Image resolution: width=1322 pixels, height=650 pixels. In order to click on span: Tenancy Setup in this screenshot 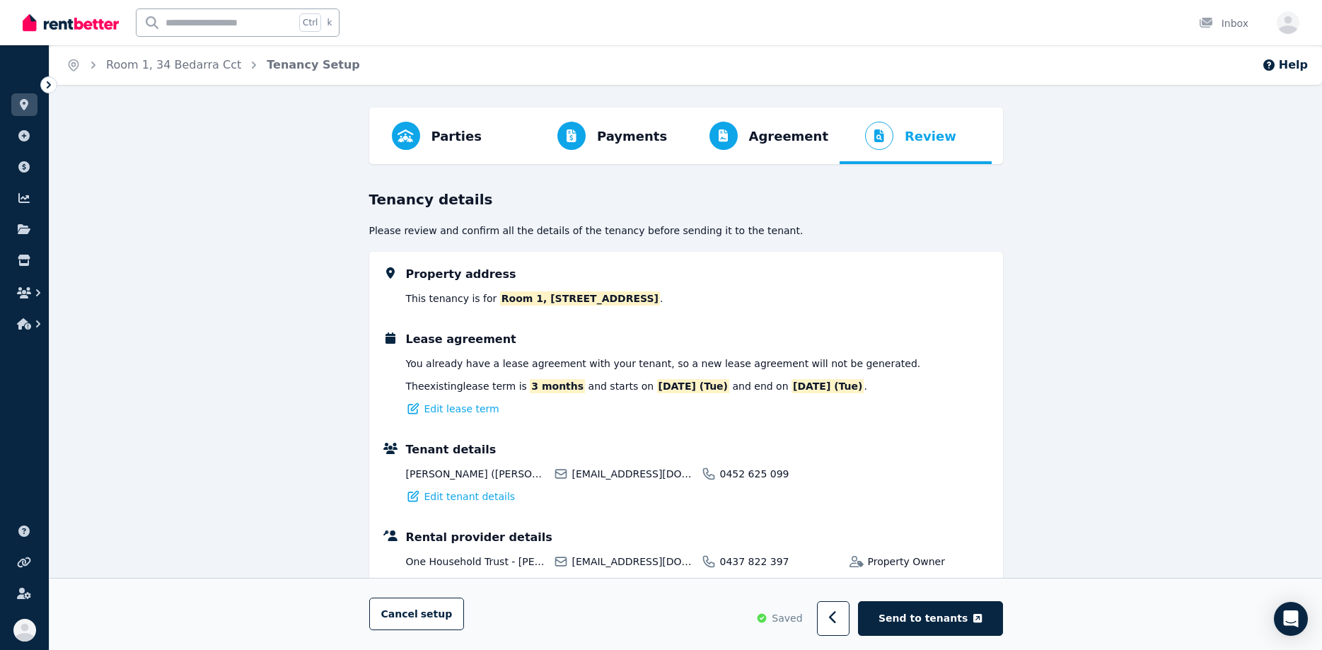, I will do `click(313, 65)`.